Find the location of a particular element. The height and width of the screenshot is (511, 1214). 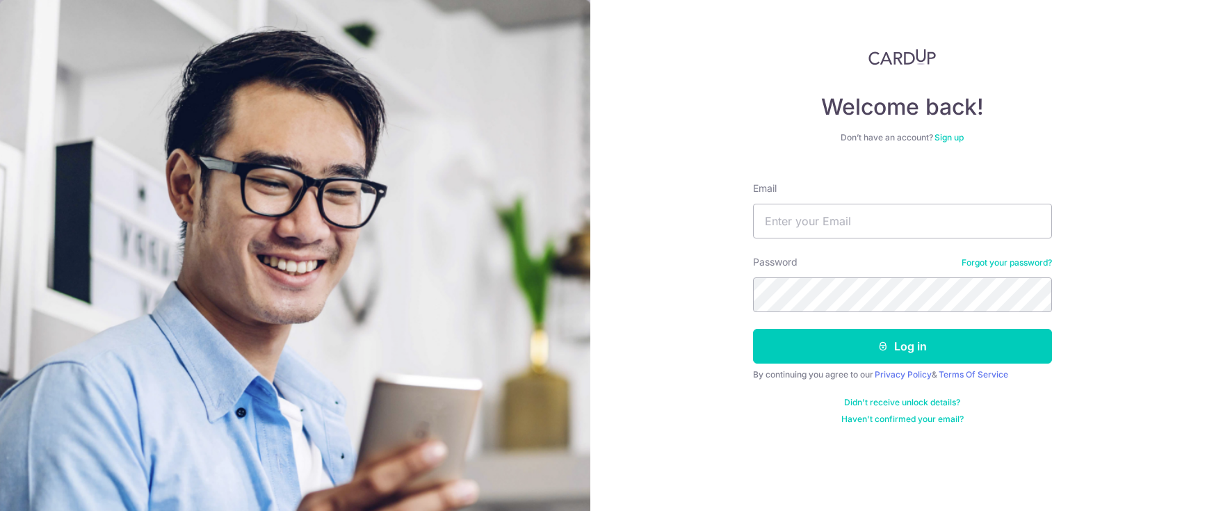

a: Haven't confirmed your email? is located at coordinates (902, 419).